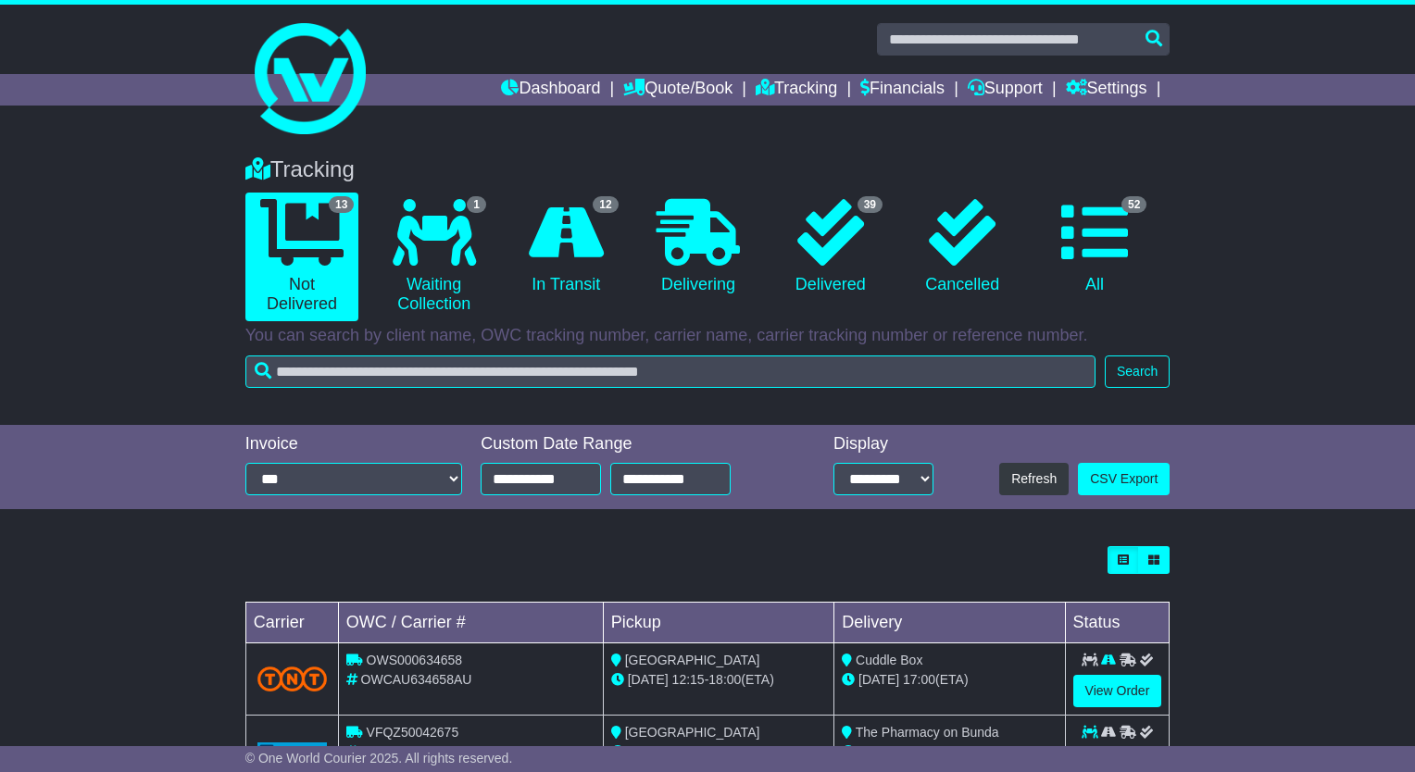 The image size is (1415, 772). I want to click on p: You can search by client name, OWC tracking number, carrier name, carrier tracking number or refe..., so click(707, 336).